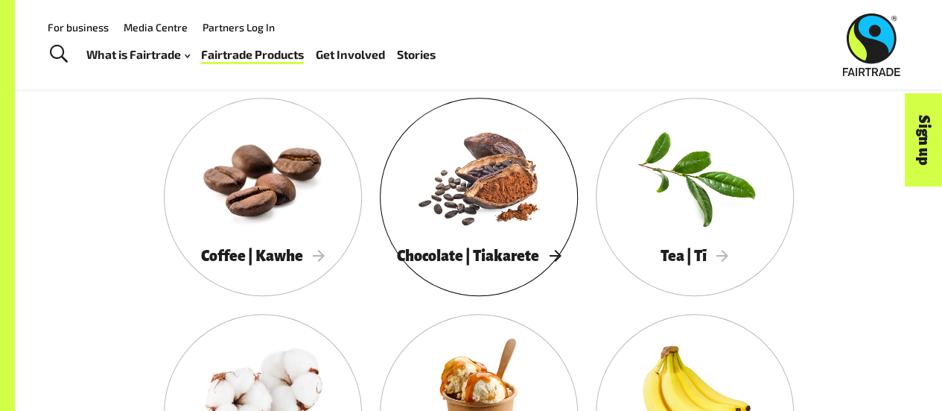 The image size is (942, 411). What do you see at coordinates (238, 27) in the screenshot?
I see `a: Partners Log In` at bounding box center [238, 27].